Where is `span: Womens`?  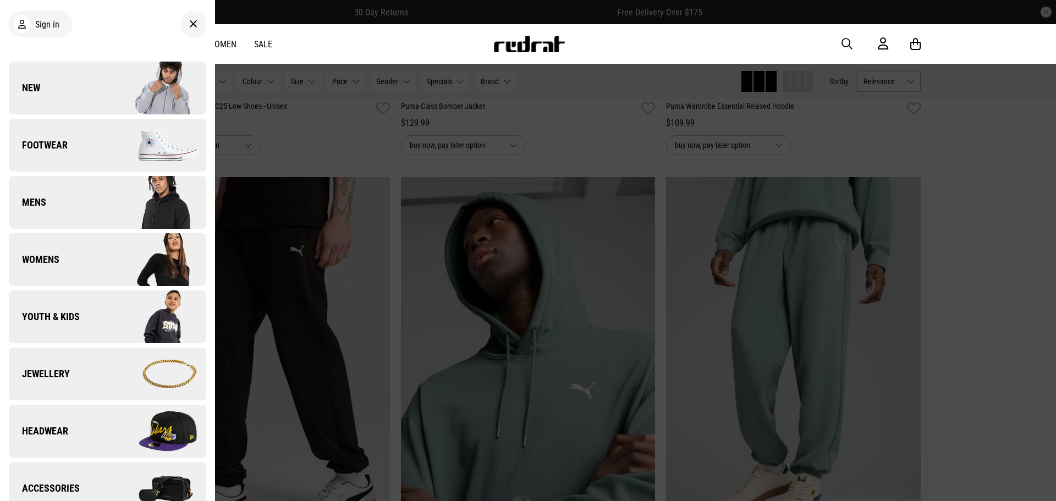 span: Womens is located at coordinates (34, 260).